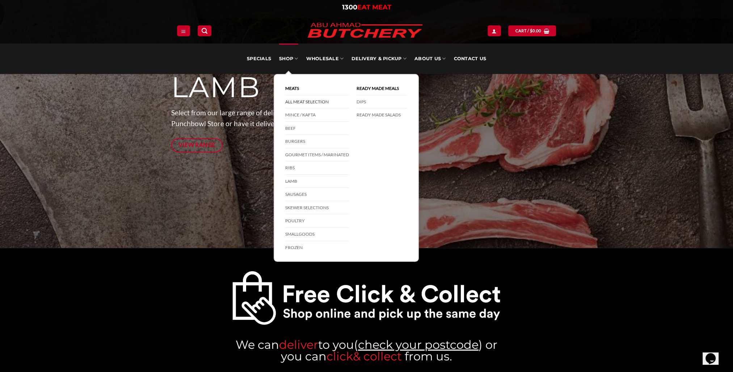  What do you see at coordinates (382, 102) in the screenshot?
I see `a: DIPS` at bounding box center [382, 102].